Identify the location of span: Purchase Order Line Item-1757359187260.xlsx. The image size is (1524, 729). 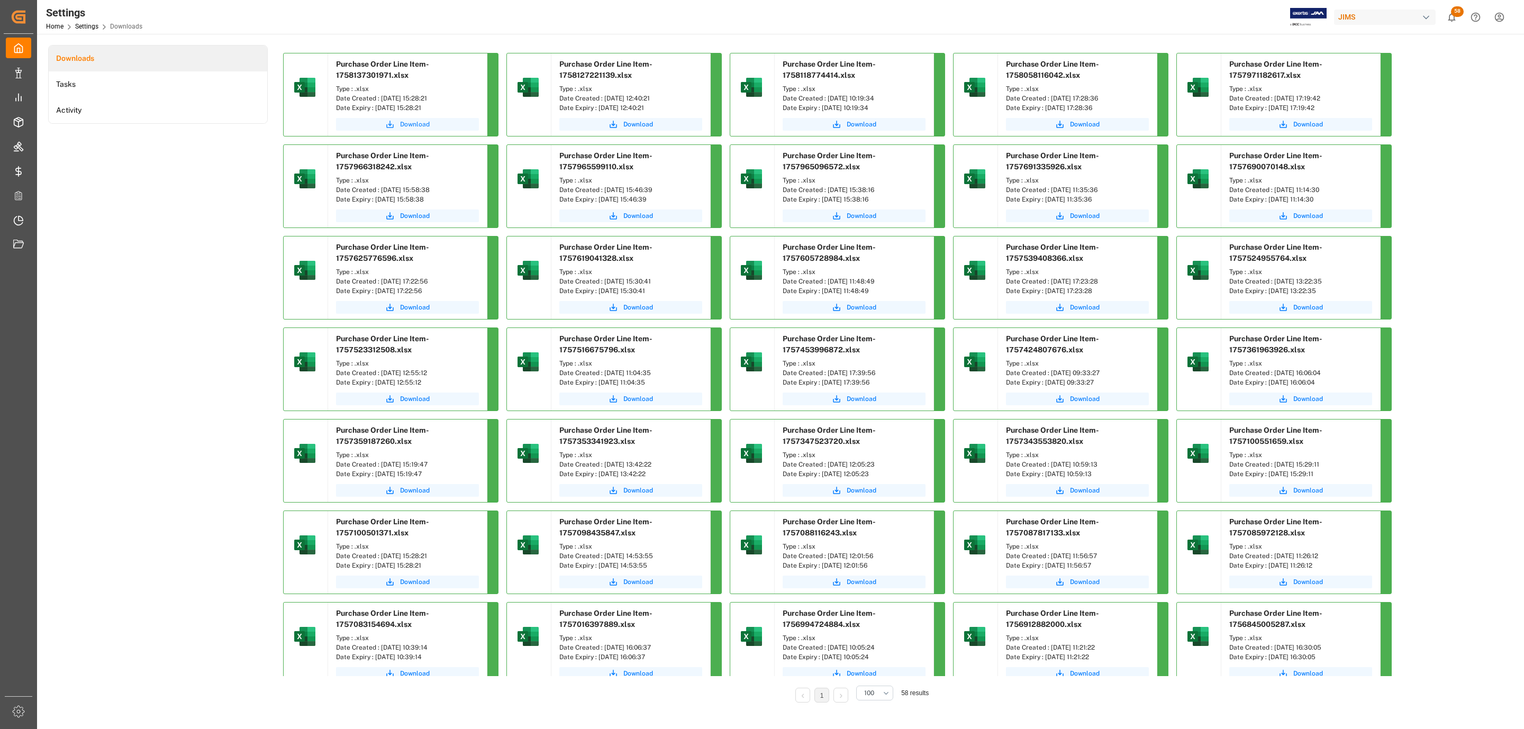
(383, 436).